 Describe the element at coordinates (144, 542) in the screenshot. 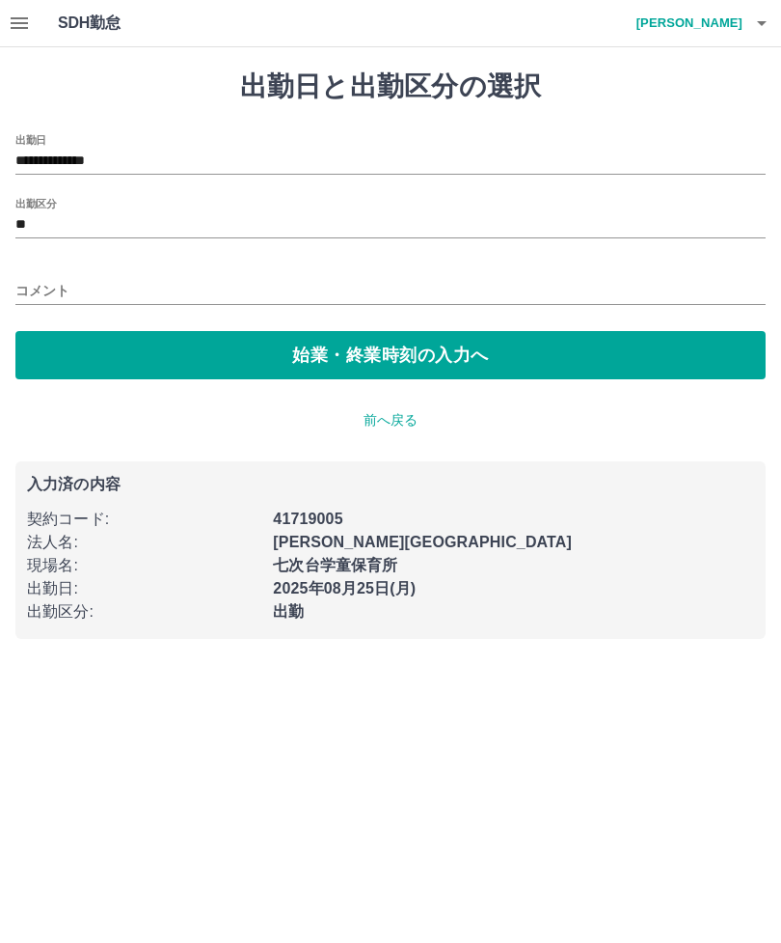

I see `p: 法人名 :` at that location.